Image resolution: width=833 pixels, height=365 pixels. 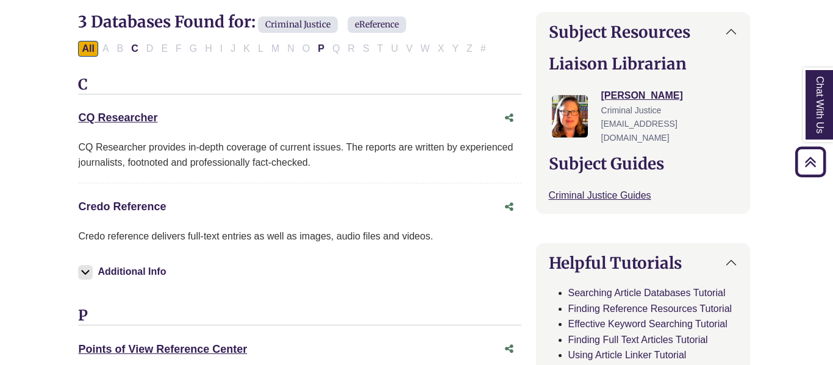 I want to click on span: 3 Databases Found for:, so click(x=166, y=21).